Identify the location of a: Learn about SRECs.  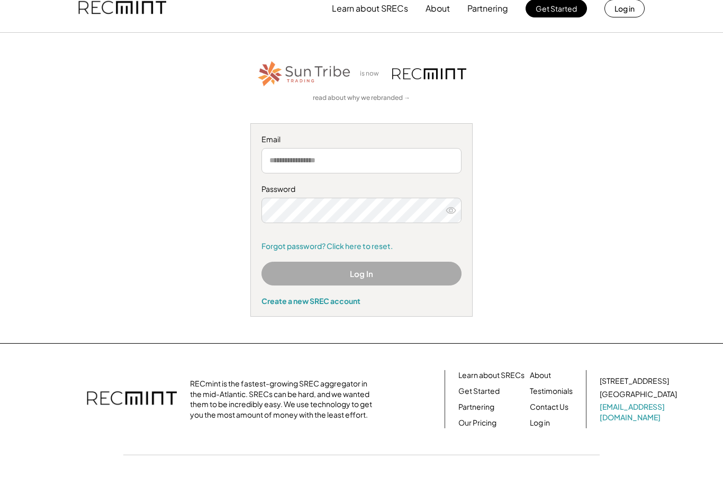
(491, 376).